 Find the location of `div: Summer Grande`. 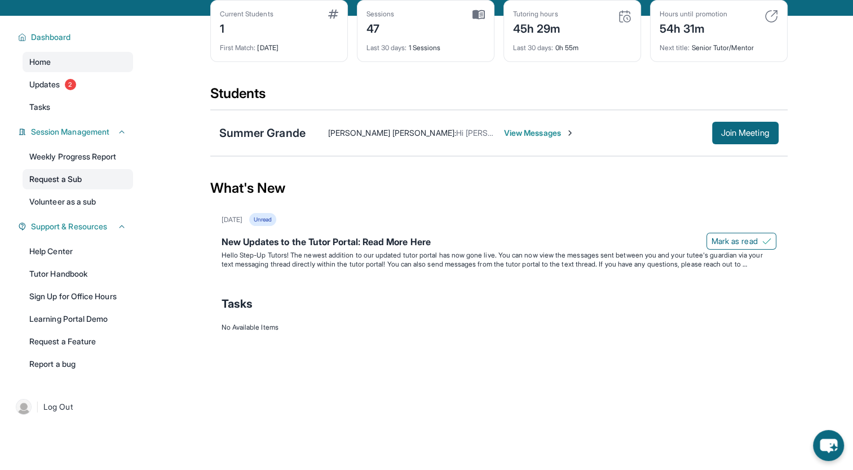

div: Summer Grande is located at coordinates (262, 133).